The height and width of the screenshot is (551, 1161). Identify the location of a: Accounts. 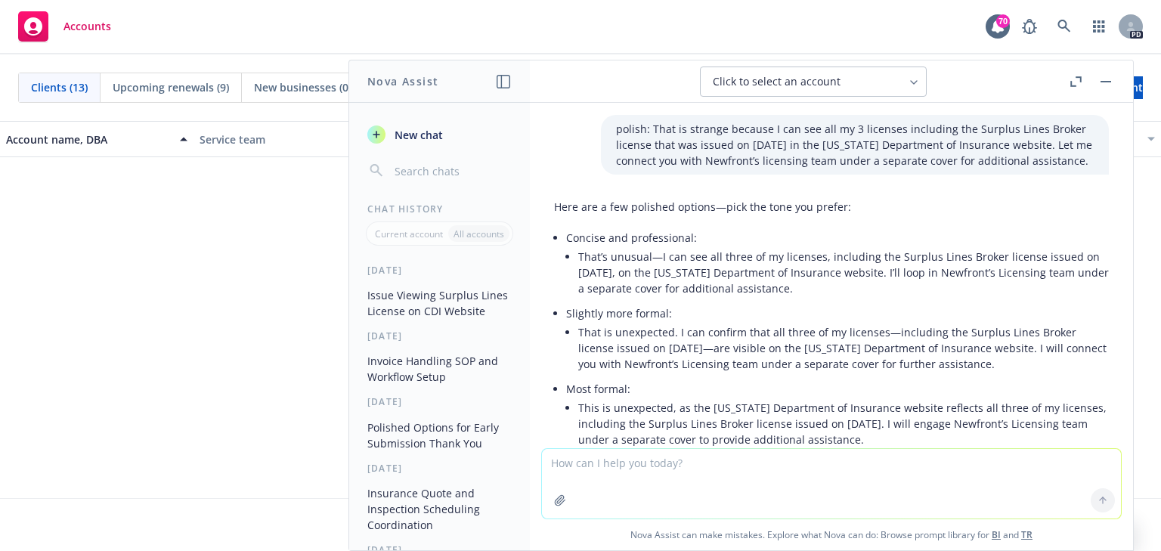
(64, 26).